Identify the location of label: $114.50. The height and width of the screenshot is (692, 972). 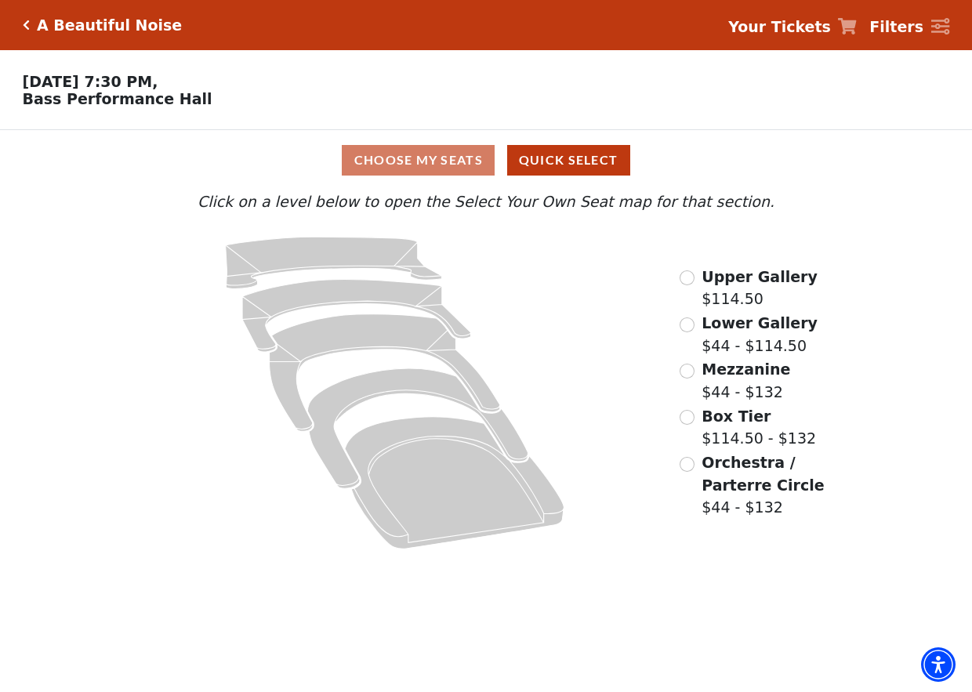
(760, 288).